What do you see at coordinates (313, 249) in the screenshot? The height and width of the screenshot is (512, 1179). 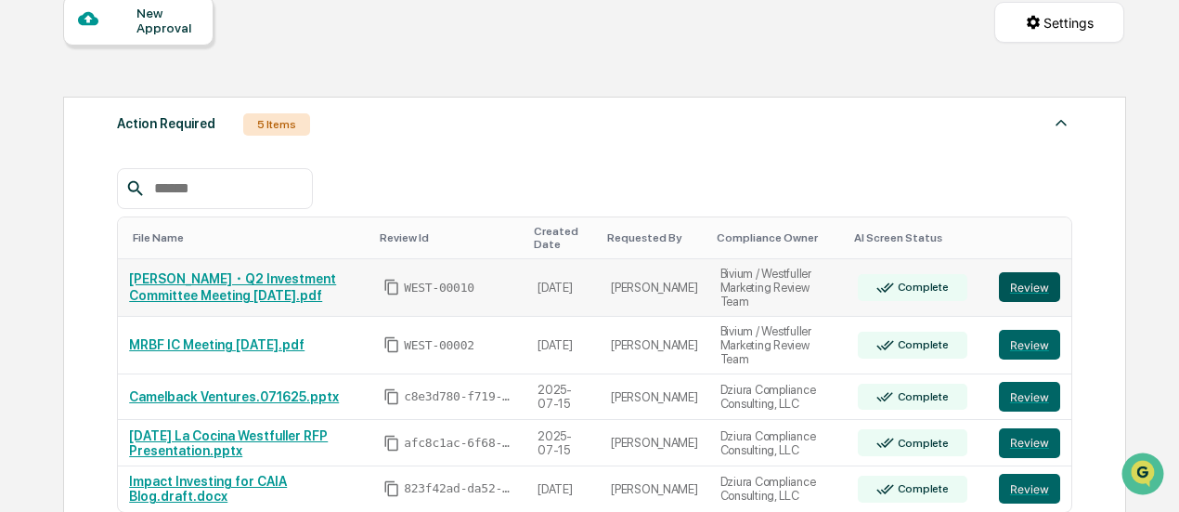 I see `button: See all` at bounding box center [313, 249].